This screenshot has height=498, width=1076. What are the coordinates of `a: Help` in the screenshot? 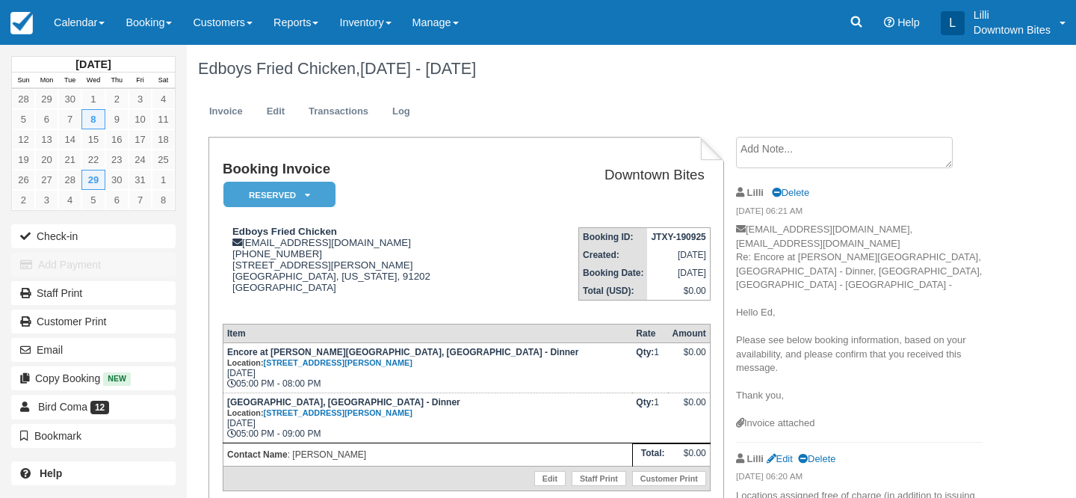 It's located at (93, 473).